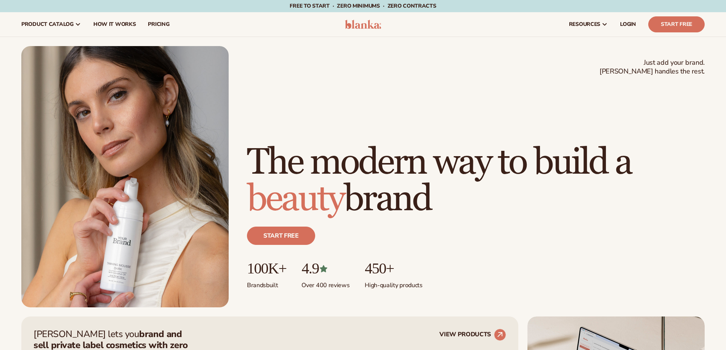  What do you see at coordinates (115, 24) in the screenshot?
I see `span: How It Works` at bounding box center [115, 24].